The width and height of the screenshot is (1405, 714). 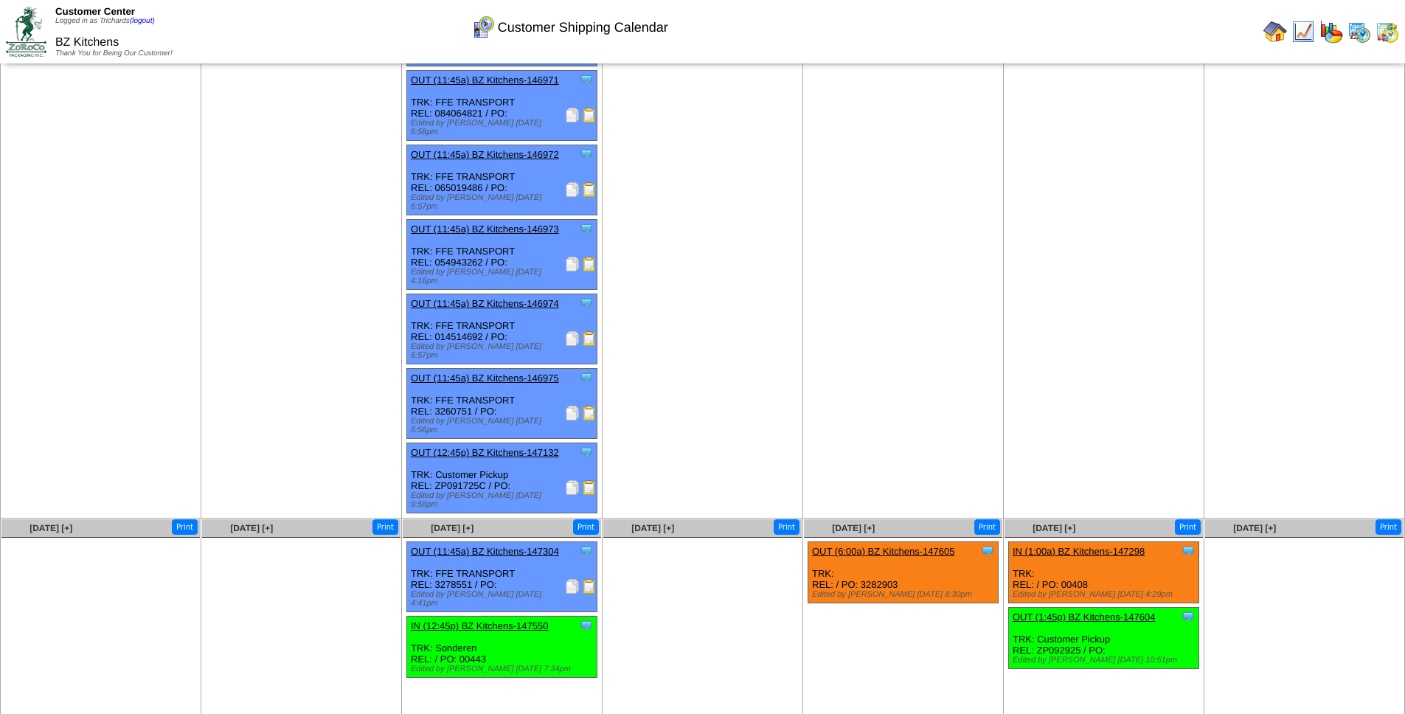 What do you see at coordinates (105, 21) in the screenshot?
I see `span: Logged in as Trichards` at bounding box center [105, 21].